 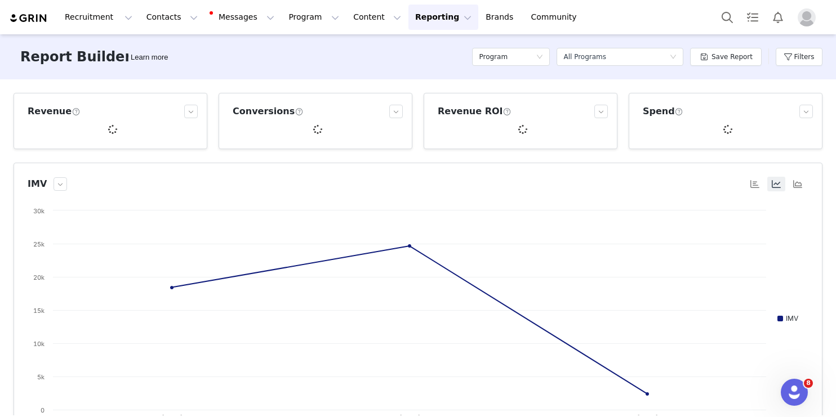 I want to click on a: Community, so click(x=557, y=17).